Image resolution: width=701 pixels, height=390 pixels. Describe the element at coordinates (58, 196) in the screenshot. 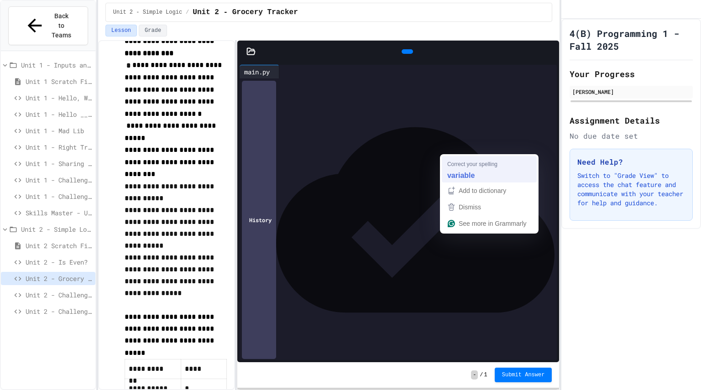

I see `span: Unit 1 - Challenge Project - Ancient Pyramid` at that location.